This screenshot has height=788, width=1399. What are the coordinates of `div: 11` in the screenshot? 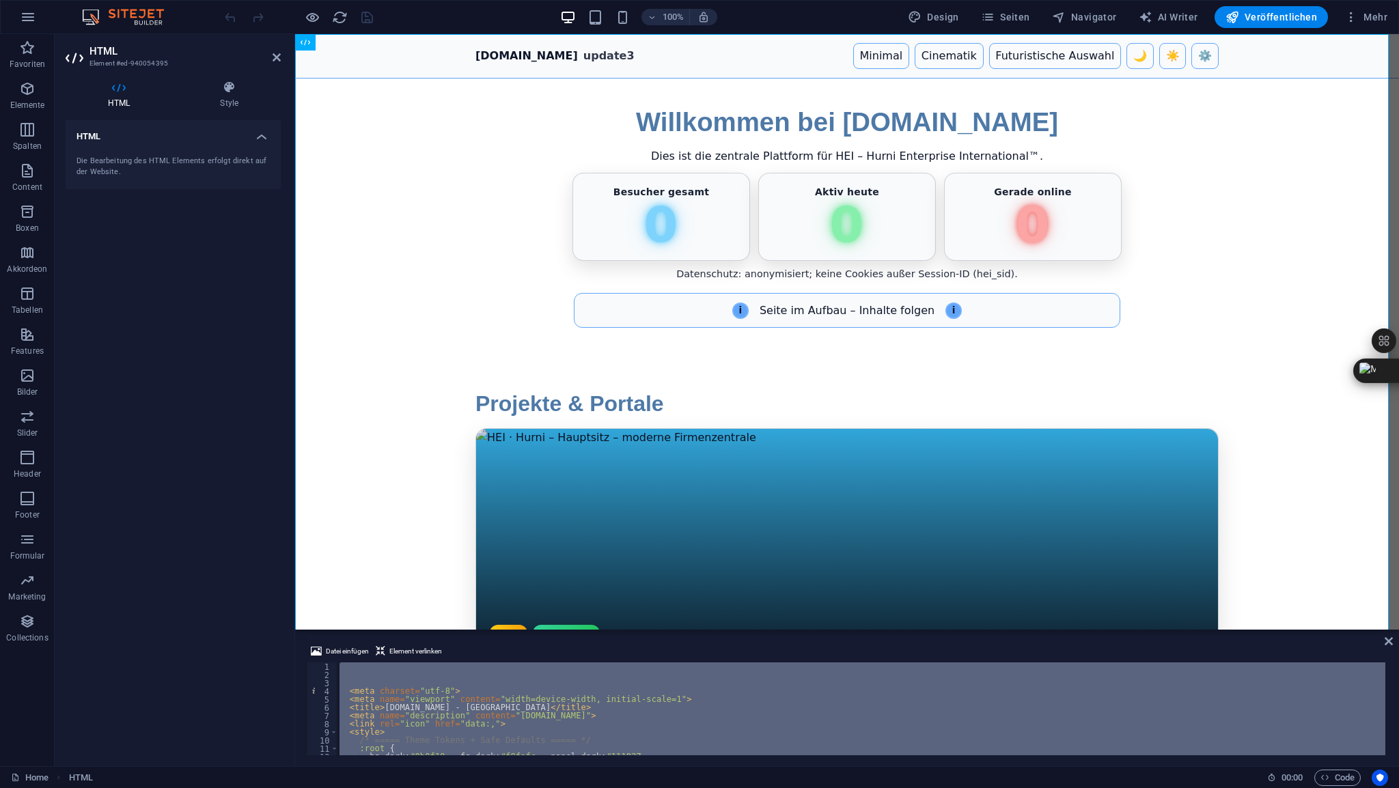 It's located at (322, 748).